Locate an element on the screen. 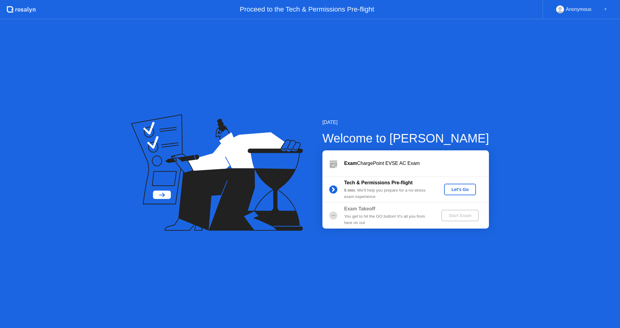 Image resolution: width=620 pixels, height=328 pixels. b: 5 min is located at coordinates (350, 190).